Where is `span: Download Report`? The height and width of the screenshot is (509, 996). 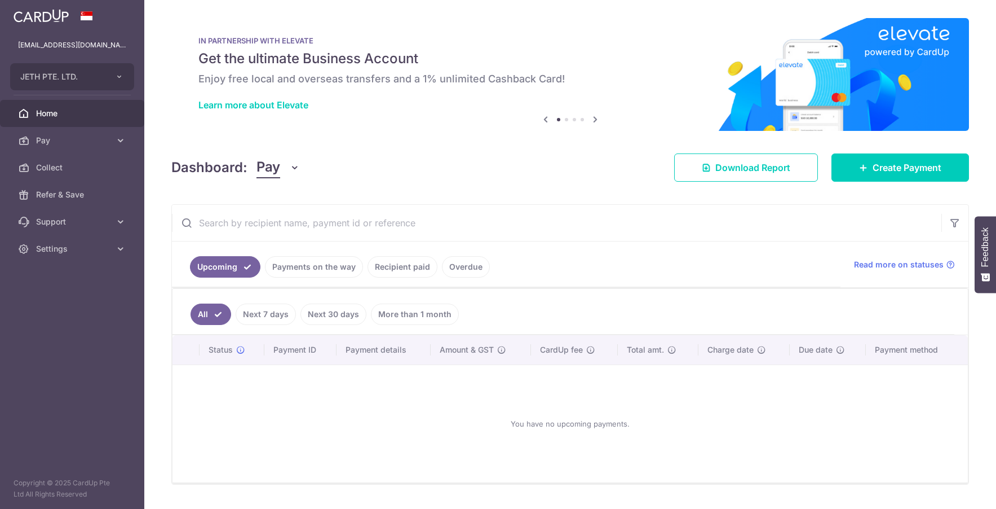 span: Download Report is located at coordinates (753, 167).